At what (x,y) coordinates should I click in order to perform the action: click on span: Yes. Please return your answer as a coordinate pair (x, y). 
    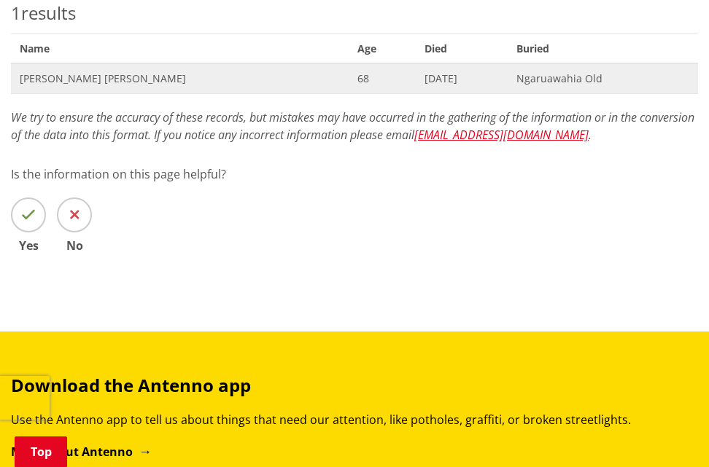
    Looking at the image, I should click on (28, 246).